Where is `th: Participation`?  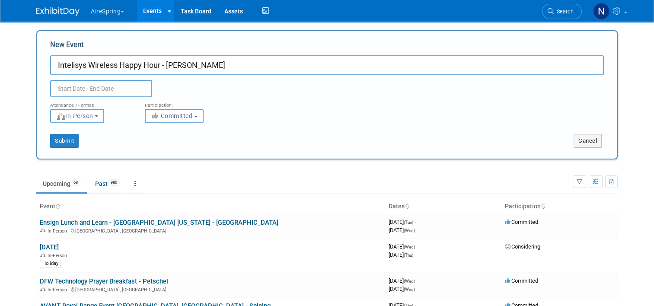 th: Participation is located at coordinates (559, 207).